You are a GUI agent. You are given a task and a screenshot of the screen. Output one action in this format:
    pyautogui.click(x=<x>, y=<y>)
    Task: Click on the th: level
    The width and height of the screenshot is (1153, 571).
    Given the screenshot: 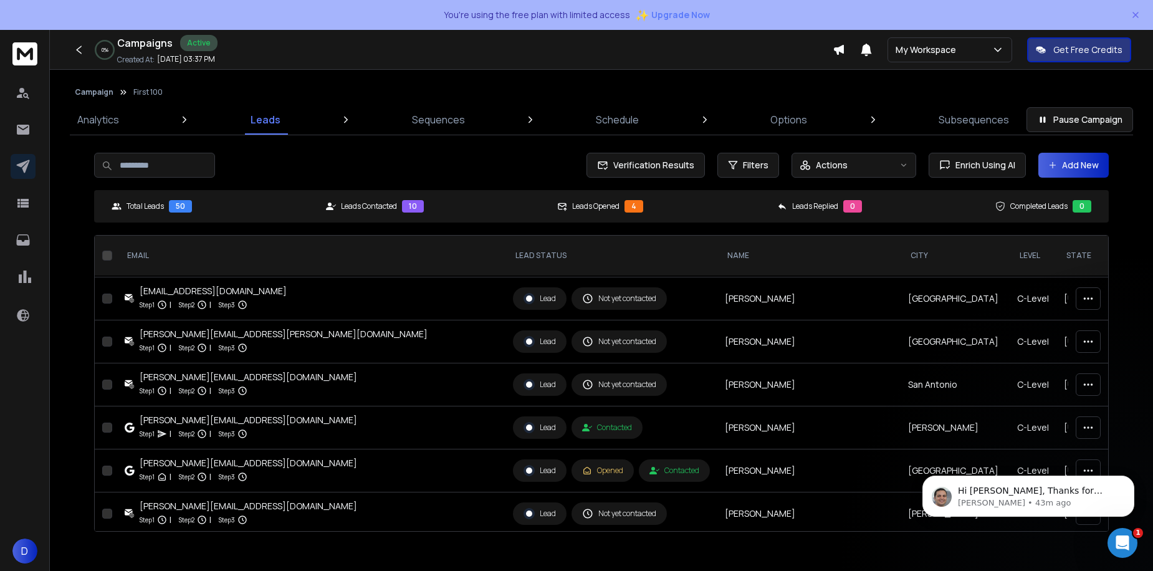 What is the action you would take?
    pyautogui.click(x=1033, y=256)
    